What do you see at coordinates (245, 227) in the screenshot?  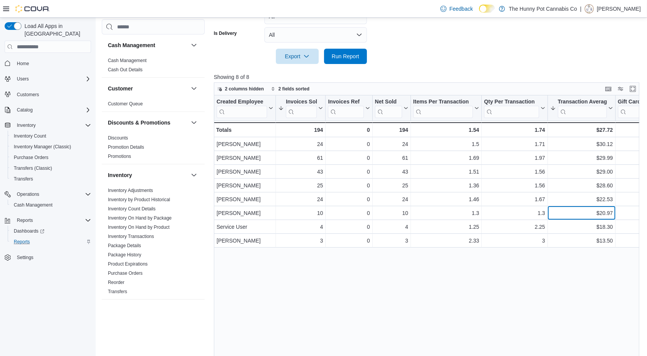 I see `div: Service User` at bounding box center [245, 227].